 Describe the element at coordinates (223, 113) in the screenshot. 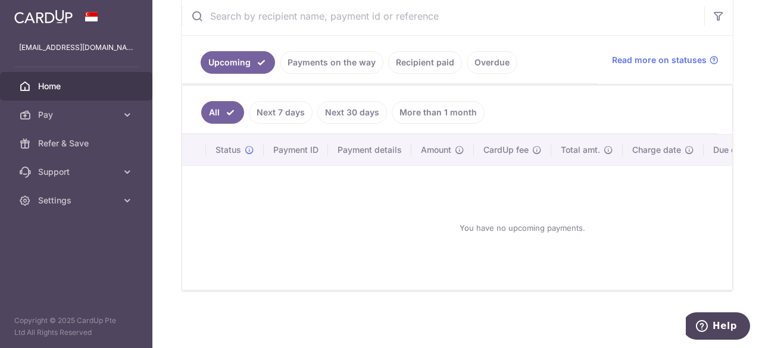

I see `a: All` at that location.